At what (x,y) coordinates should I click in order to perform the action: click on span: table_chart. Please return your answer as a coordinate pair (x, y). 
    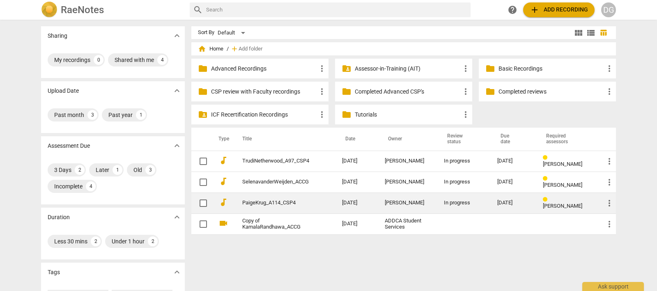
    Looking at the image, I should click on (603, 32).